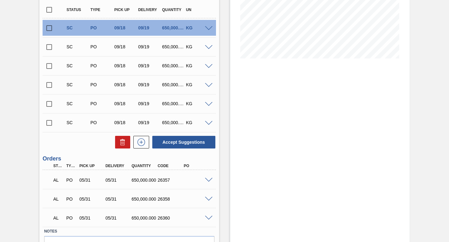 This screenshot has height=242, width=449. I want to click on div: 26358, so click(170, 199).